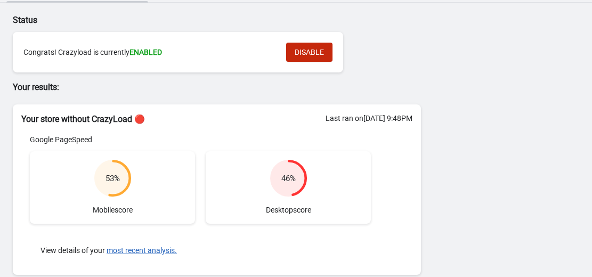 The width and height of the screenshot is (592, 277). Describe the element at coordinates (309, 52) in the screenshot. I see `button: DISABLE` at that location.